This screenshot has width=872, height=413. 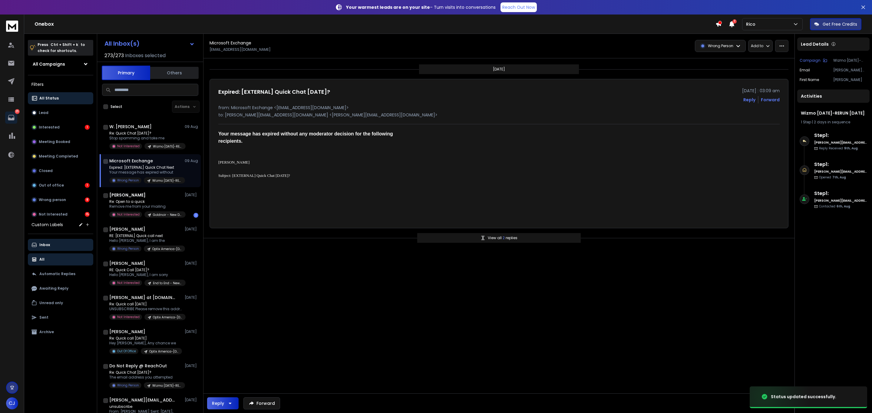 What do you see at coordinates (146, 207) in the screenshot?
I see `p: Remove me from your mailing` at bounding box center [146, 207].